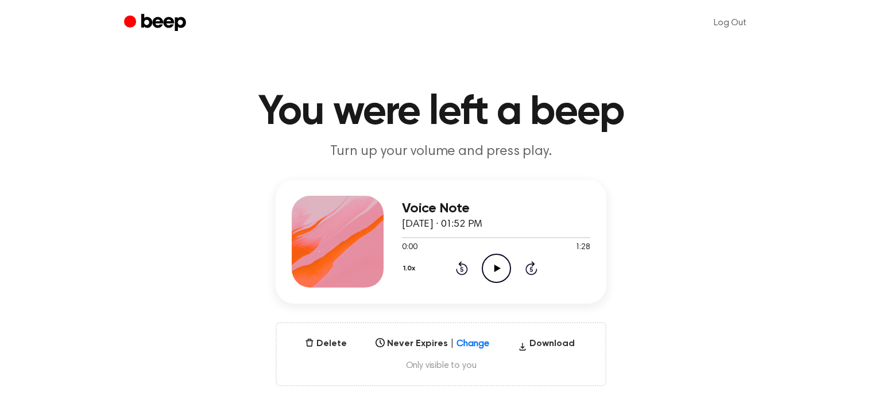 The height and width of the screenshot is (419, 882). Describe the element at coordinates (441, 366) in the screenshot. I see `span: Only visible to you` at that location.